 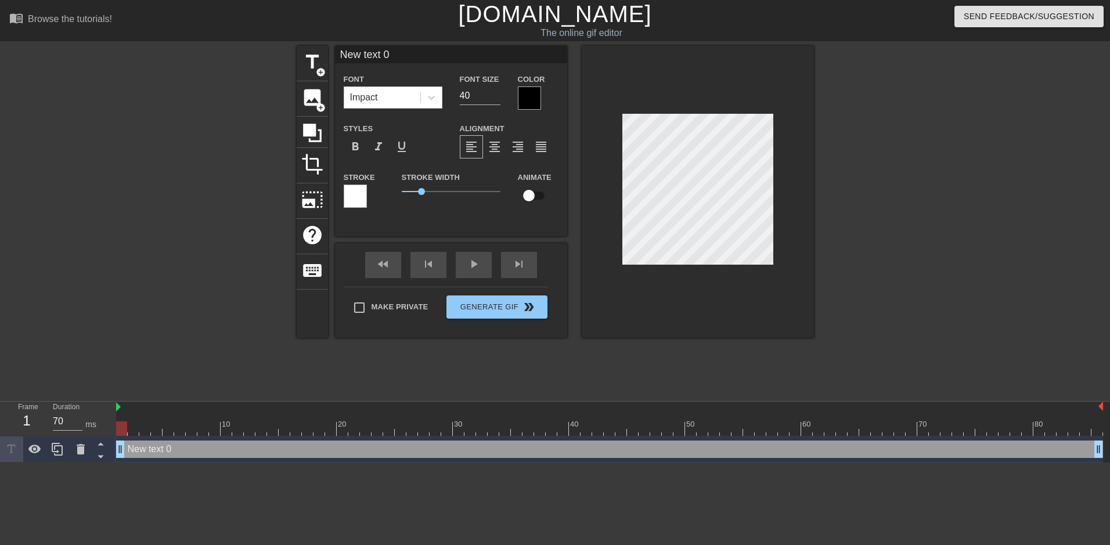 I want to click on div: 30, so click(x=459, y=424).